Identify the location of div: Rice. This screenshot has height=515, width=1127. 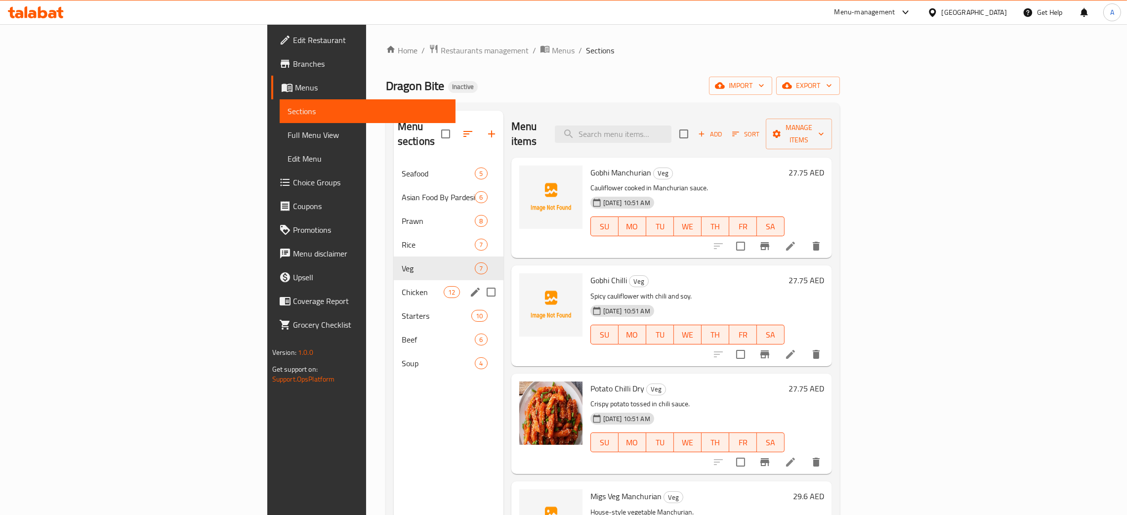
(438, 244).